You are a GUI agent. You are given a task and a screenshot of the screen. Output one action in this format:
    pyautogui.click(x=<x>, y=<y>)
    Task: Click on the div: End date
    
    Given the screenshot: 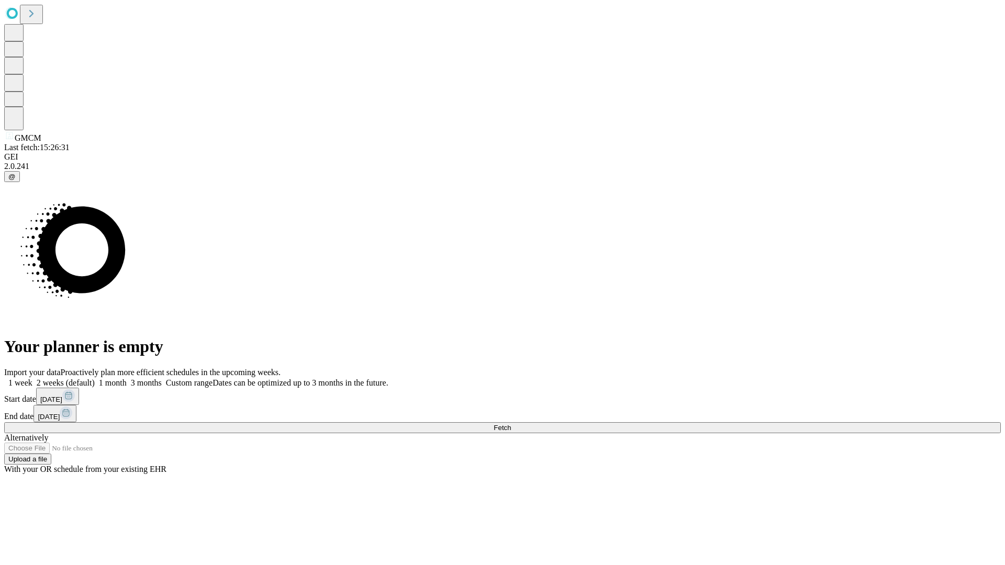 What is the action you would take?
    pyautogui.click(x=503, y=414)
    